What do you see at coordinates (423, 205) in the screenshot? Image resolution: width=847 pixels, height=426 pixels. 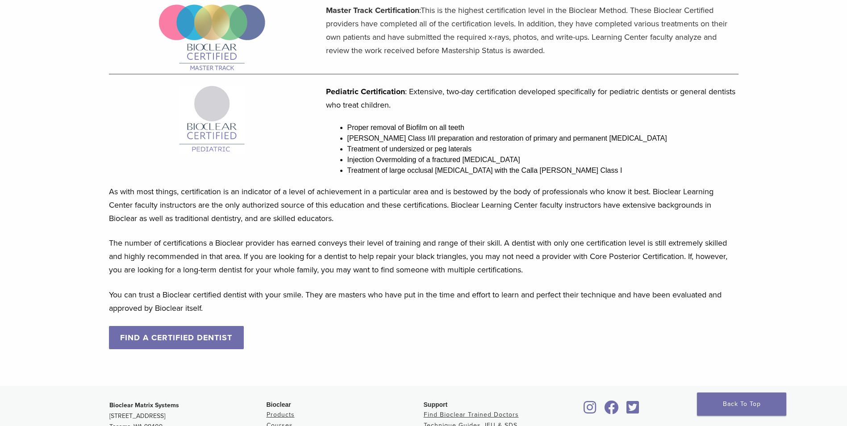 I see `p: As with most things, certification is an indicator of a level of achievement in a particular area...` at bounding box center [423, 205].